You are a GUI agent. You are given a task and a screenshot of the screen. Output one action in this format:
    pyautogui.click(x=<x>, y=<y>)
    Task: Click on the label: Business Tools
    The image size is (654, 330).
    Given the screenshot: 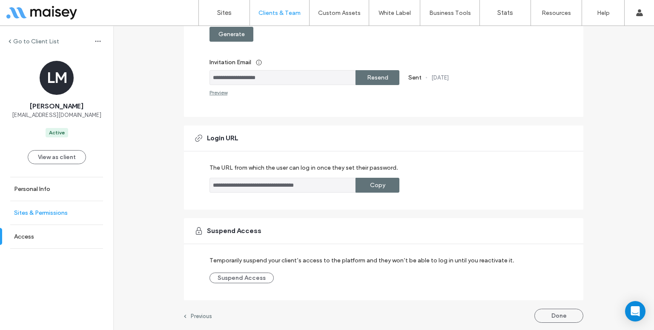 What is the action you would take?
    pyautogui.click(x=450, y=13)
    